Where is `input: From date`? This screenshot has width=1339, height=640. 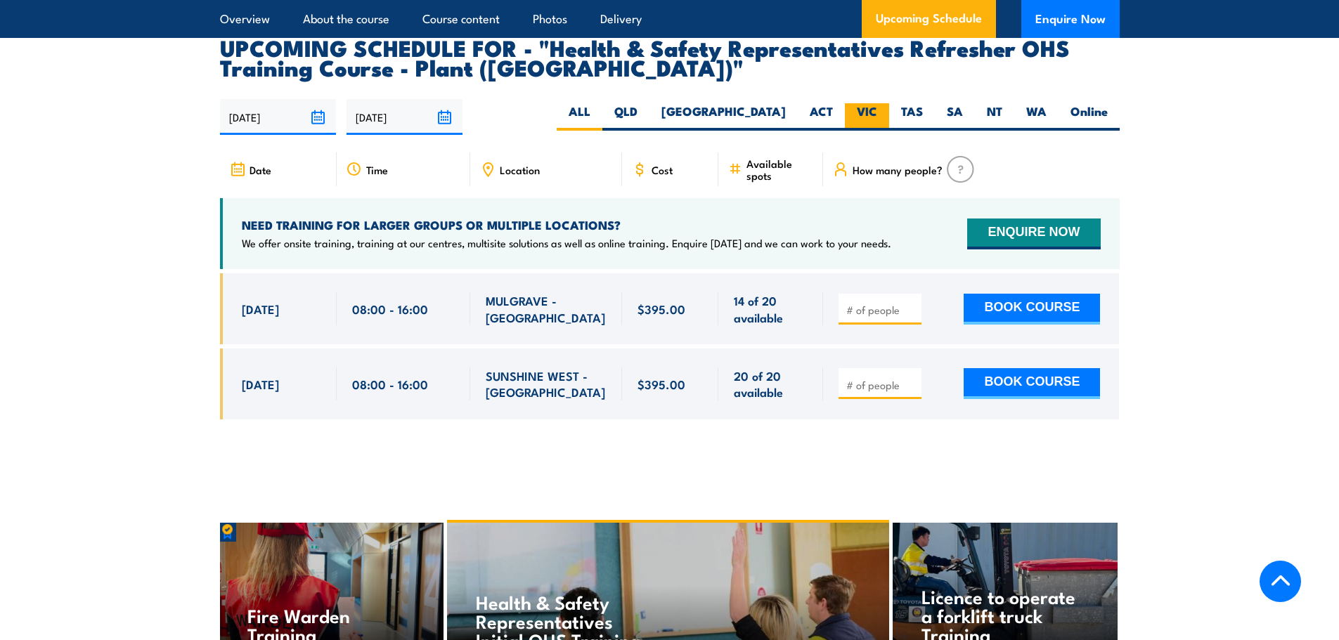 input: From date is located at coordinates (278, 117).